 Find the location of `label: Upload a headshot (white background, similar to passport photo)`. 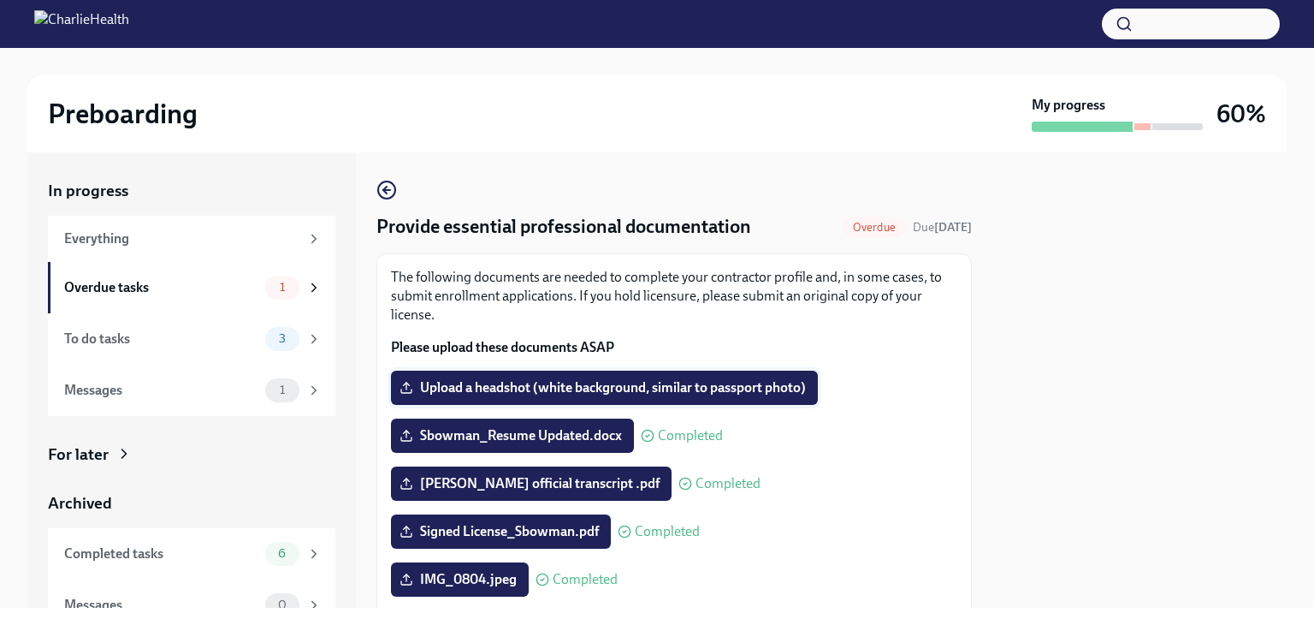

label: Upload a headshot (white background, similar to passport photo) is located at coordinates (604, 388).